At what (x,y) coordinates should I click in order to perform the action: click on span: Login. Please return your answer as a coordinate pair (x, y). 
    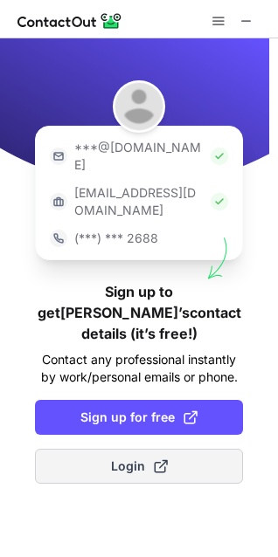
    Looking at the image, I should click on (139, 466).